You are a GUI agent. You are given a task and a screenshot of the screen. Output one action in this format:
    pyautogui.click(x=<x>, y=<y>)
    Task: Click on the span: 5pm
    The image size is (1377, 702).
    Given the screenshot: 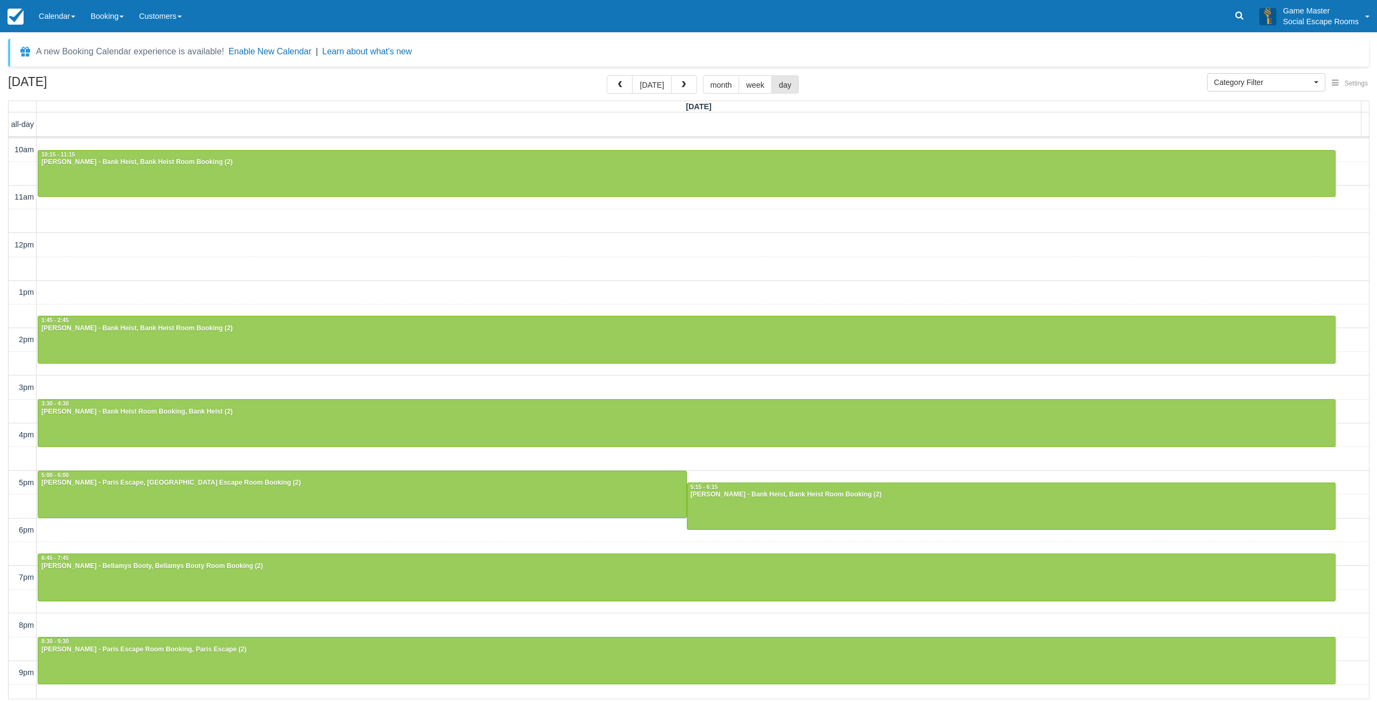 What is the action you would take?
    pyautogui.click(x=26, y=482)
    